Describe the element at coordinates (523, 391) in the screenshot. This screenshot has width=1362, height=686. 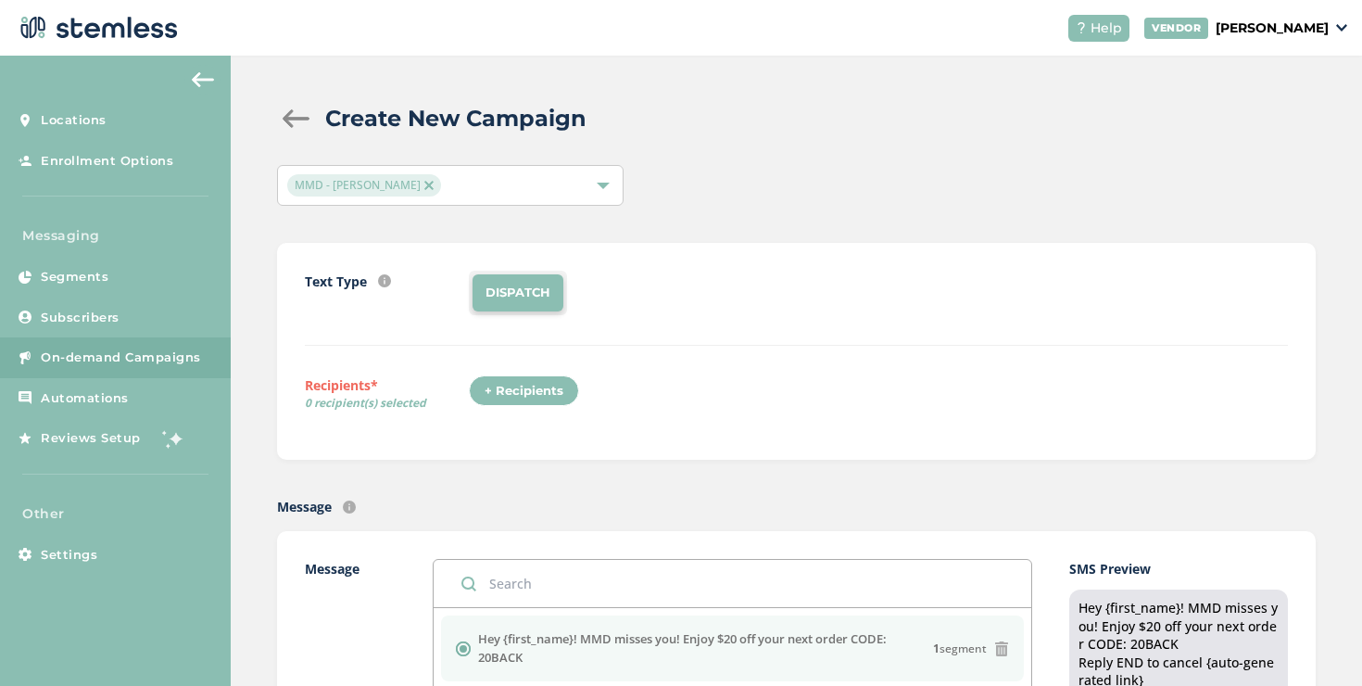
I see `div: + Recipients` at that location.